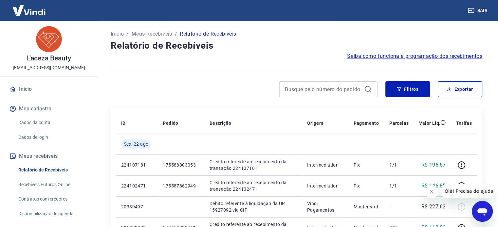 The image size is (498, 227). What do you see at coordinates (208, 34) in the screenshot?
I see `p: Relatório de Recebíveis` at bounding box center [208, 34].